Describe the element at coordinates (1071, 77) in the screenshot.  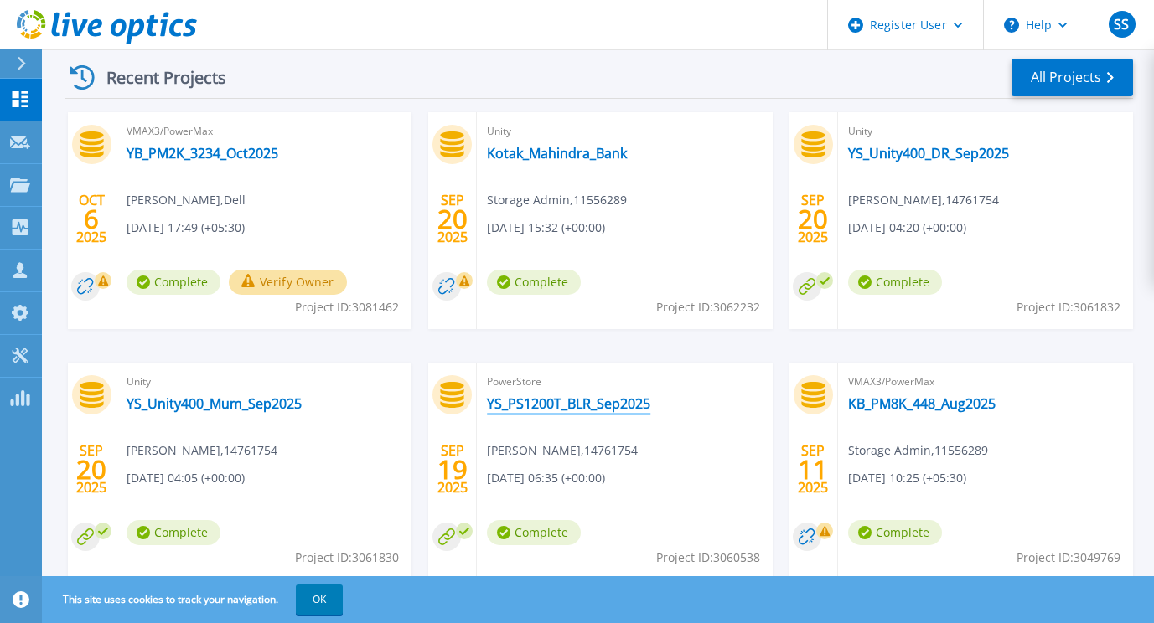
I see `a: All Projects` at that location.